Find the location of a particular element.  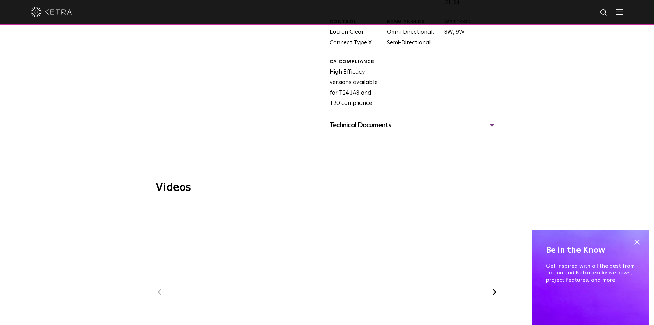

div: Lutron Clear Connect Type X is located at coordinates (353, 33).